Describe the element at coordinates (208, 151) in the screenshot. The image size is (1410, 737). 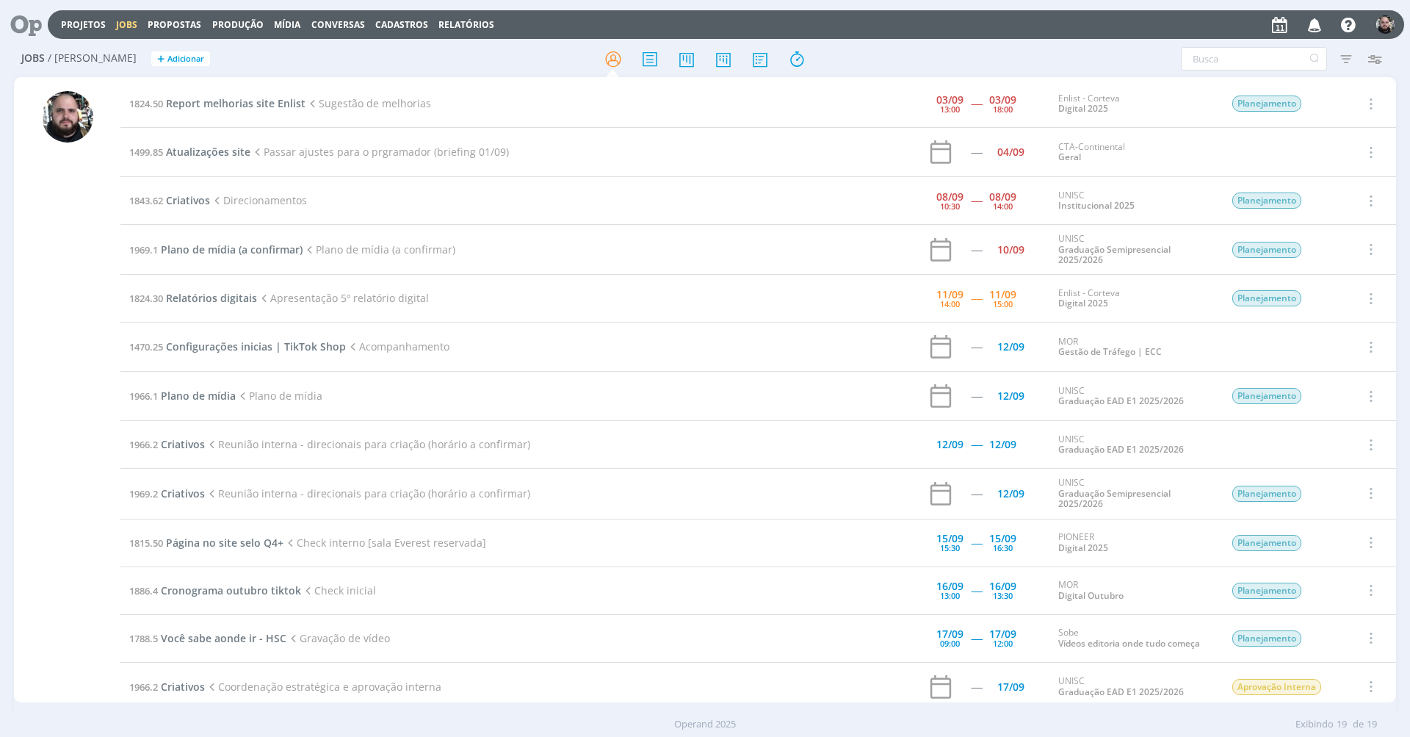
I see `span: Atualizações site` at that location.